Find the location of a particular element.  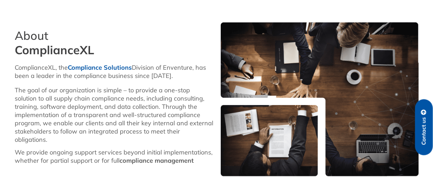

span: ComplianceXL is located at coordinates (54, 50).